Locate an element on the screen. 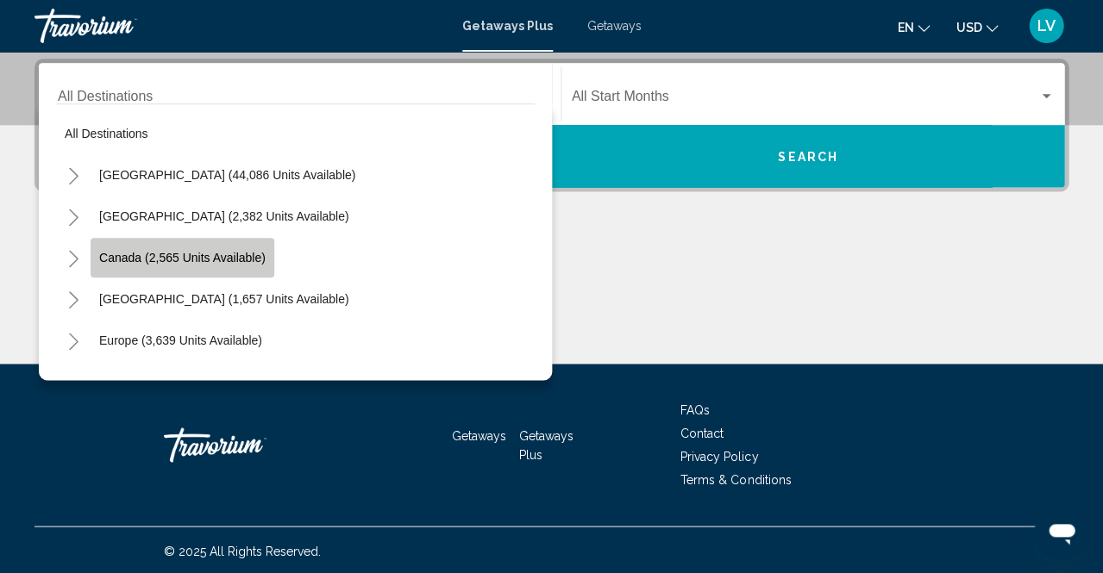 This screenshot has height=573, width=1103. span: Terms & Conditions is located at coordinates (736, 479).